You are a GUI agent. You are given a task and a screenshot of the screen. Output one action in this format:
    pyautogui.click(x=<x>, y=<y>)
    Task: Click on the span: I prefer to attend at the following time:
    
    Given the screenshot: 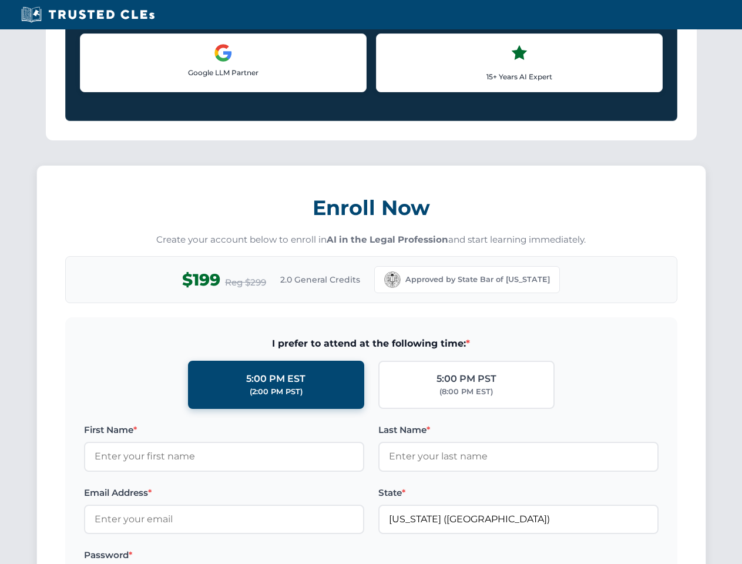 What is the action you would take?
    pyautogui.click(x=371, y=344)
    